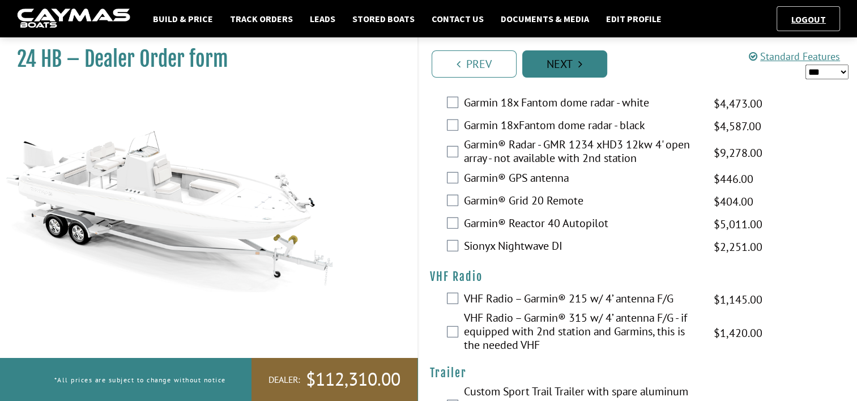 This screenshot has height=401, width=857. What do you see at coordinates (353, 380) in the screenshot?
I see `span: $112,310.00` at bounding box center [353, 380].